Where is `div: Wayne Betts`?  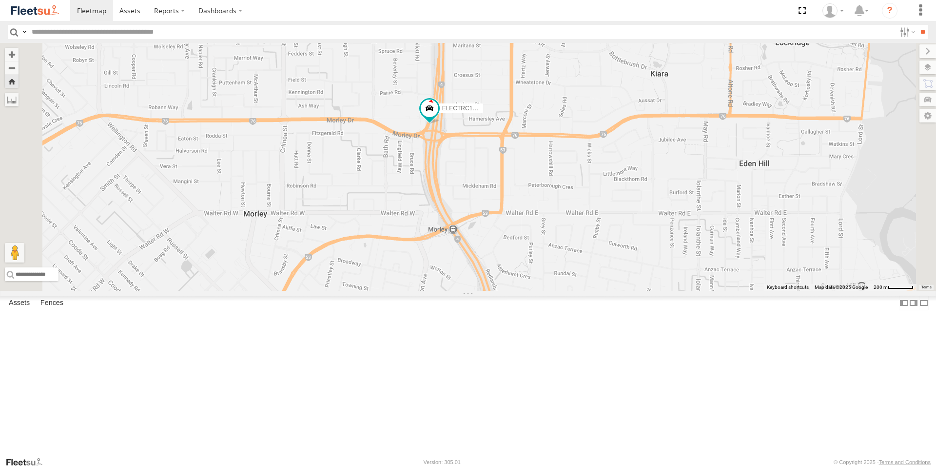 div: Wayne Betts is located at coordinates (833, 11).